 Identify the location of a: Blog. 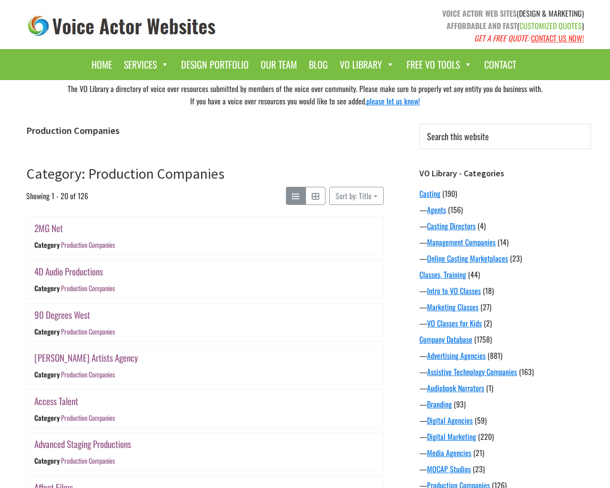
(318, 64).